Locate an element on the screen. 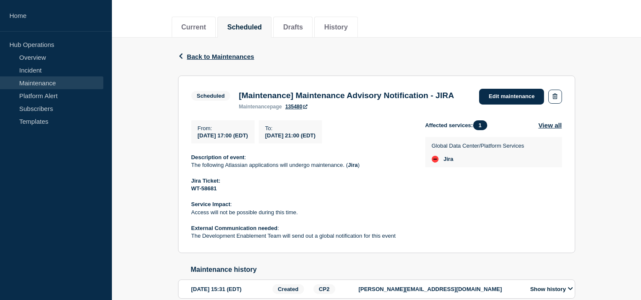  span: Scheduled is located at coordinates (211, 96).